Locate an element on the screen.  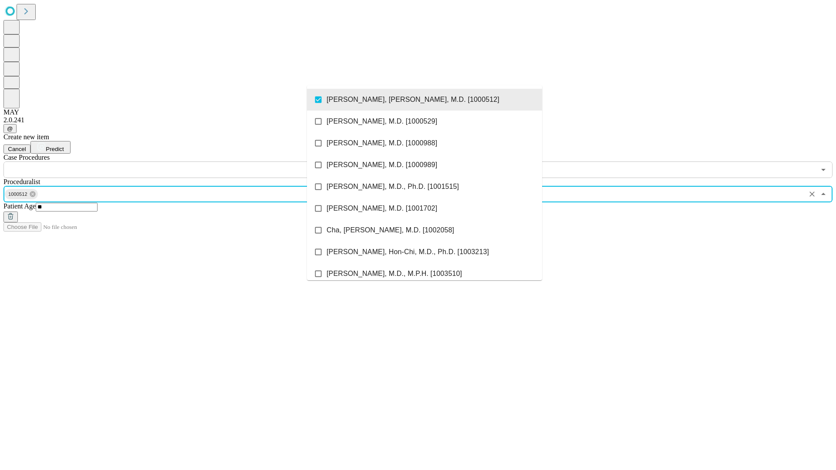
span: Proceduralist is located at coordinates (22, 182).